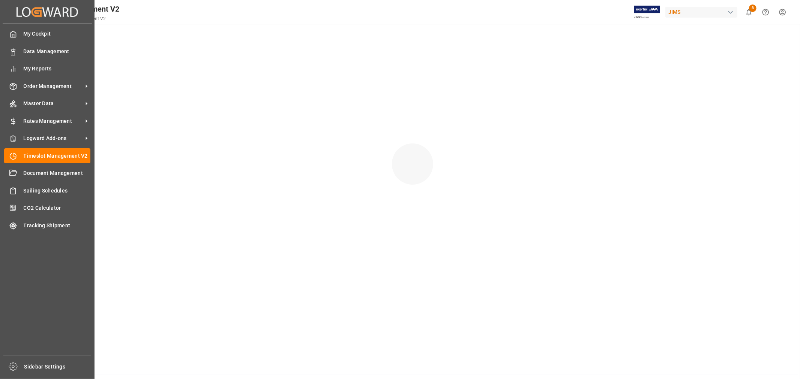 The width and height of the screenshot is (800, 379). Describe the element at coordinates (47, 190) in the screenshot. I see `a: Sailing Schedules` at that location.